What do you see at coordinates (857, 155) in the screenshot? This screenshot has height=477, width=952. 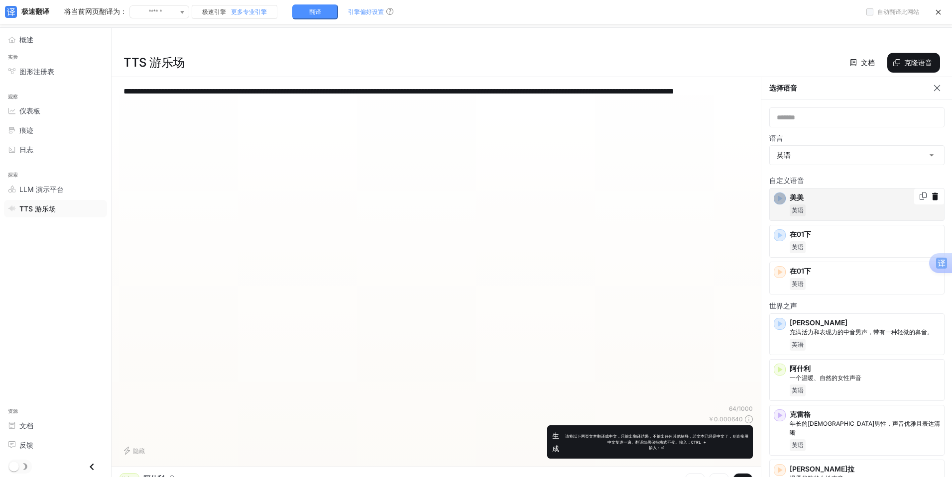 I see `div: 英语` at bounding box center [857, 155].